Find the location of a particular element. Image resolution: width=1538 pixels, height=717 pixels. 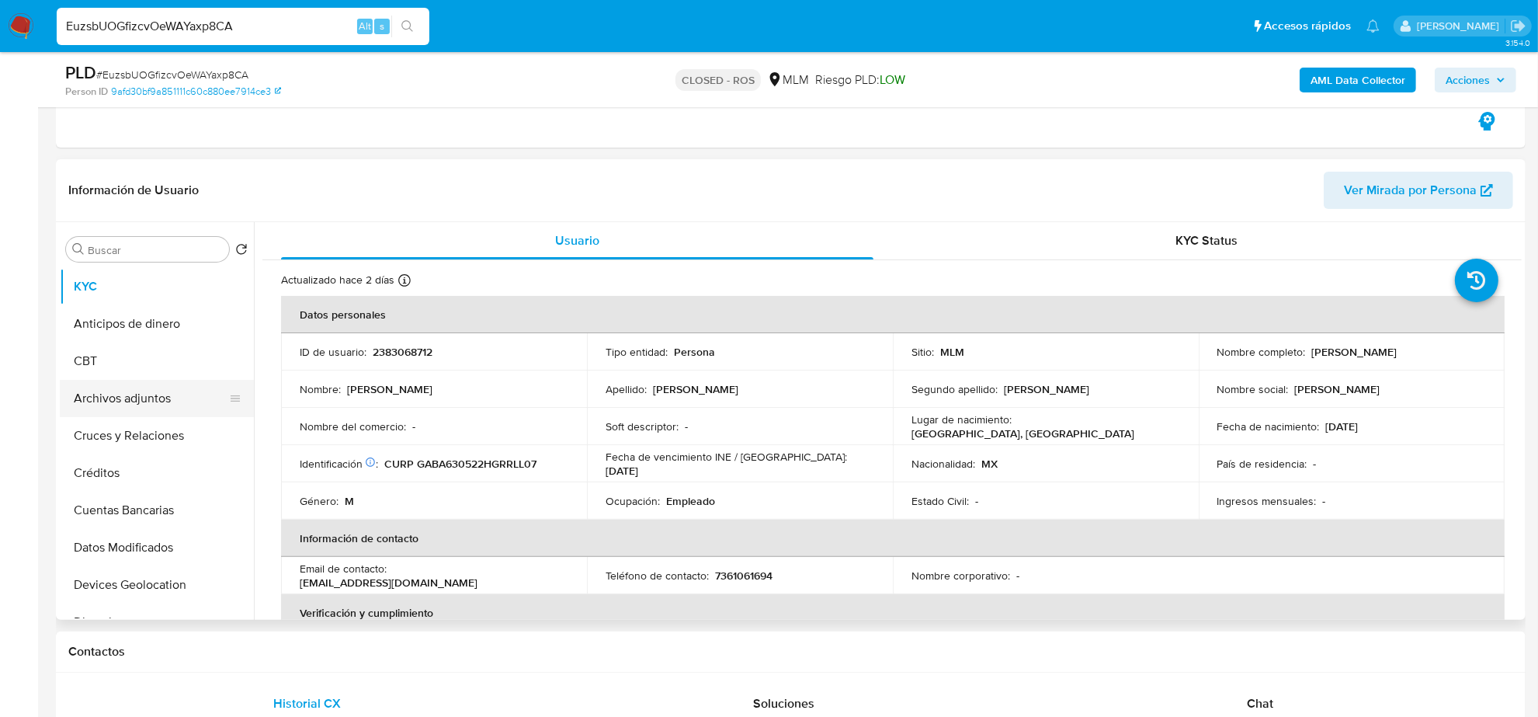

p: 7361061694 is located at coordinates (744, 575).